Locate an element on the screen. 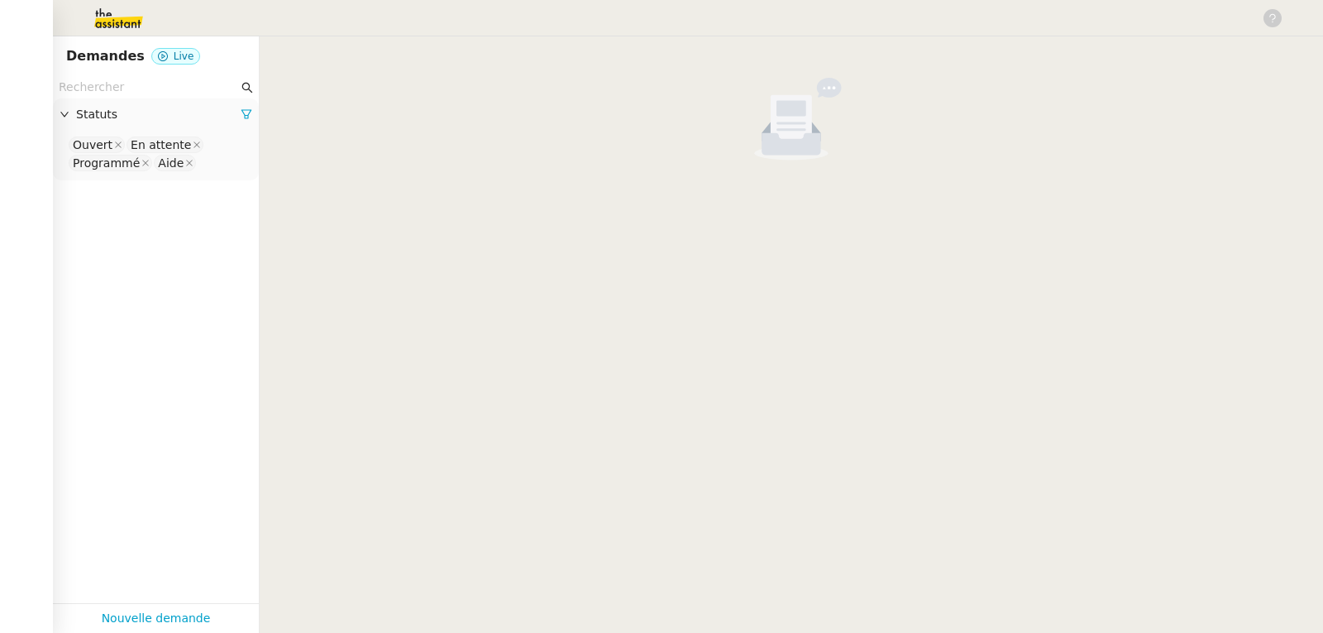 This screenshot has width=1323, height=633. a: Nouvelle demande is located at coordinates (156, 618).